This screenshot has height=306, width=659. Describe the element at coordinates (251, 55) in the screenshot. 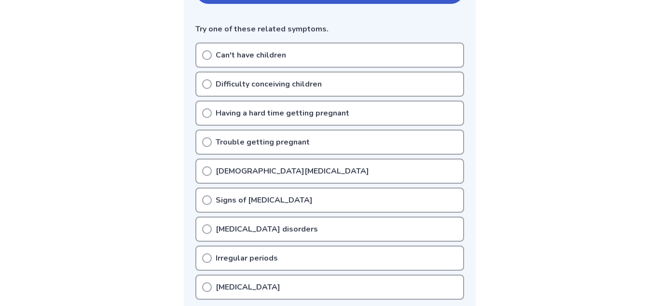

I see `p: Can't have children` at that location.